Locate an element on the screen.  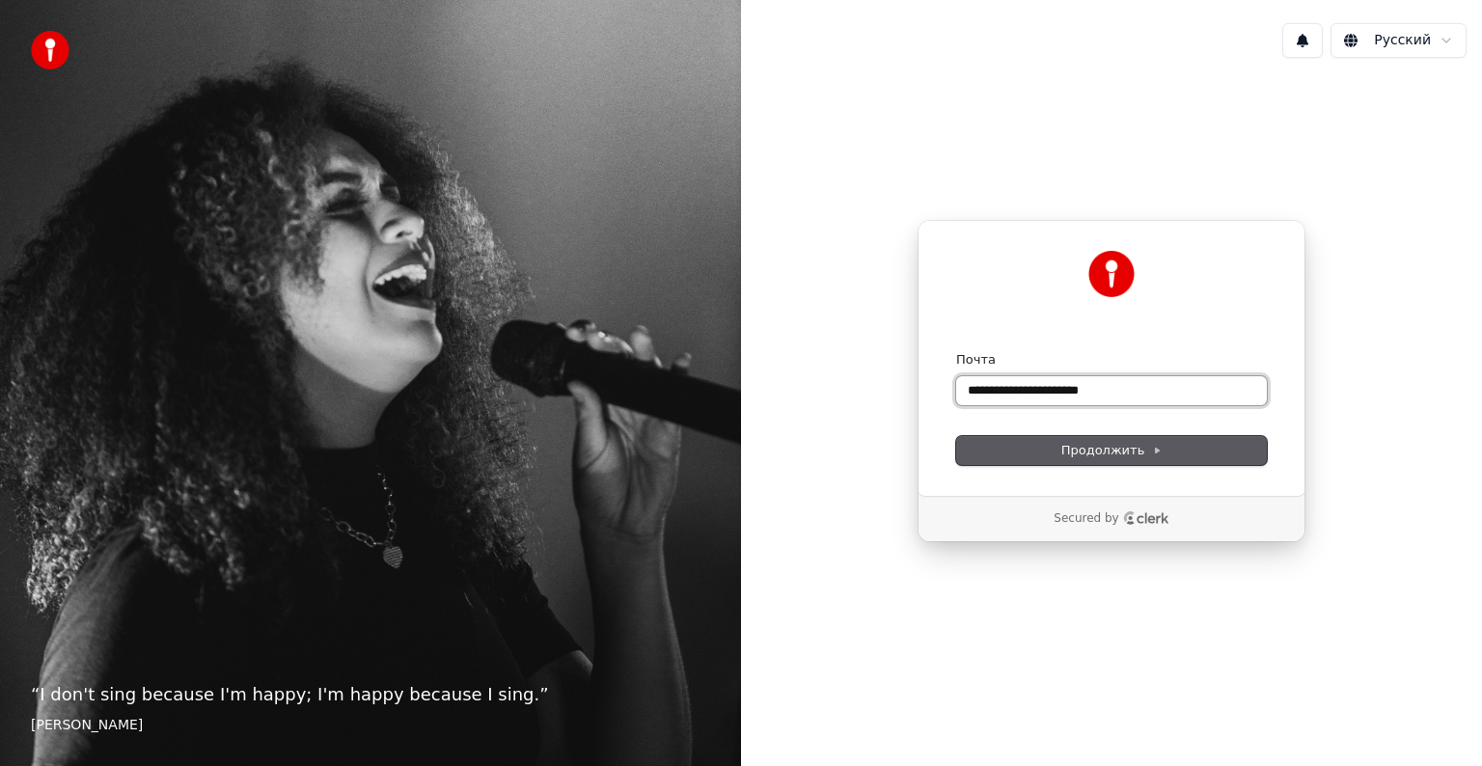
span: Продолжить is located at coordinates (1112, 451).